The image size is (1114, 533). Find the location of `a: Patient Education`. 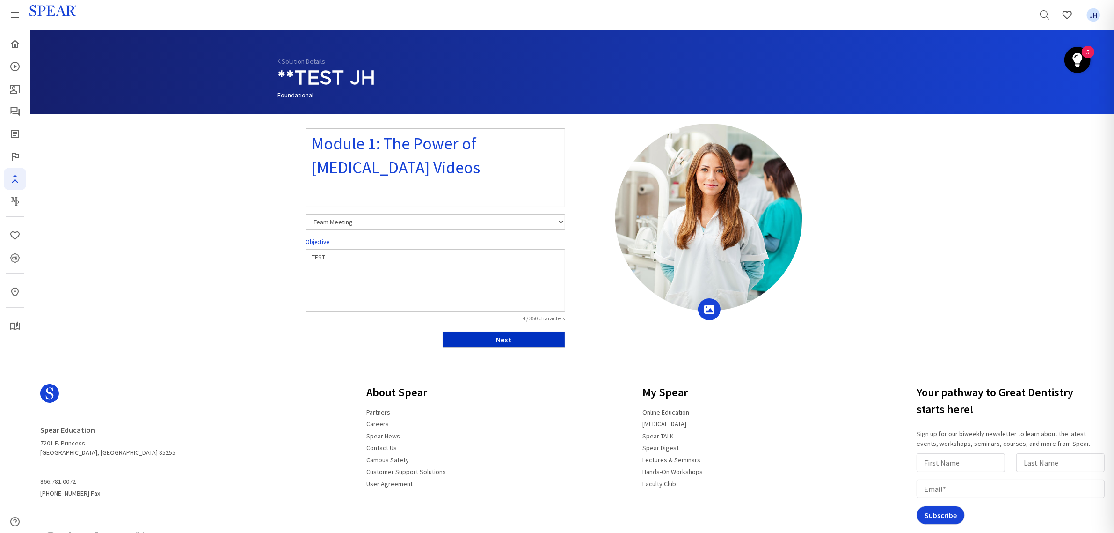

a: Patient Education is located at coordinates (15, 89).